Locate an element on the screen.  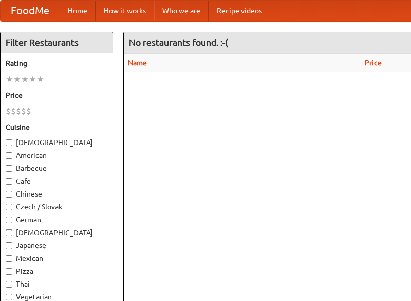
h4: Filter Restaurants is located at coordinates (57, 43).